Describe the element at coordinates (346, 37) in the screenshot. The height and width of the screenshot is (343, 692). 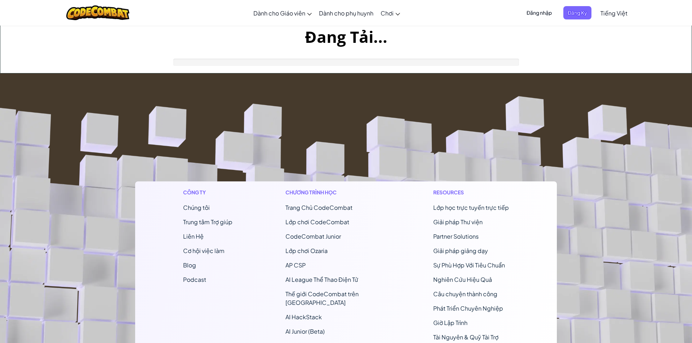
I see `h1: Đang Tải...` at that location.